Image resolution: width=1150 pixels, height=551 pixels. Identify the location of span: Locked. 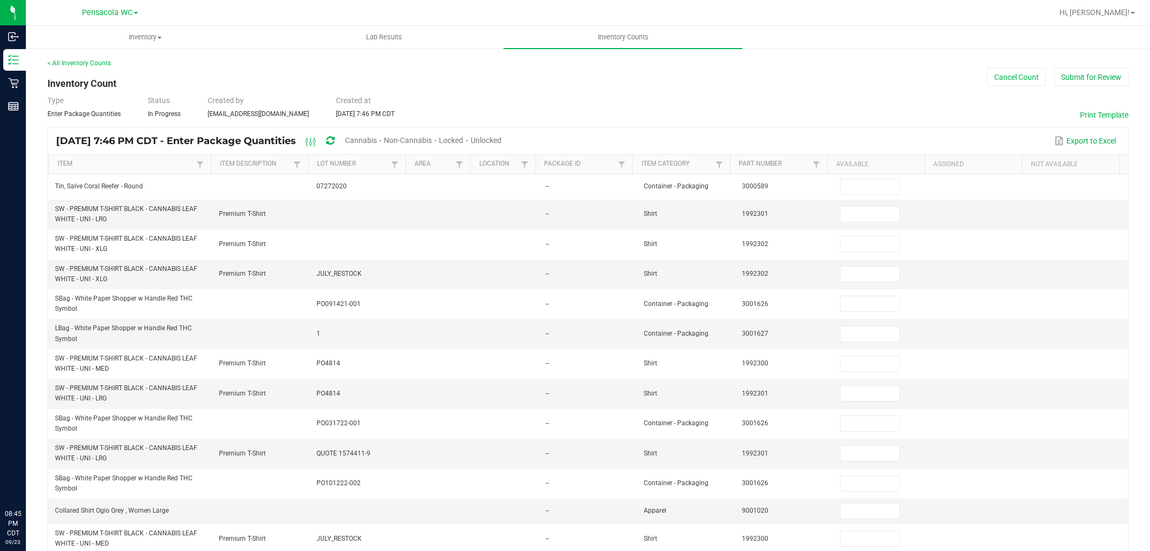
(451, 140).